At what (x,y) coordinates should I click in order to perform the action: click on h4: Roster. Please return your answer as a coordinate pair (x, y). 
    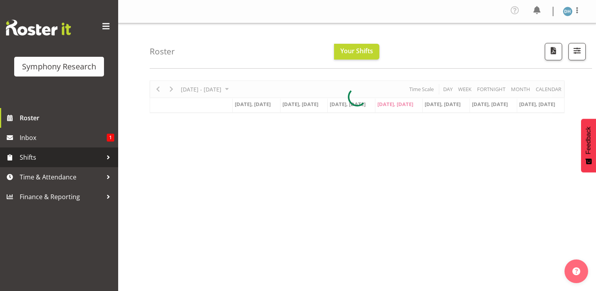
    Looking at the image, I should click on (162, 51).